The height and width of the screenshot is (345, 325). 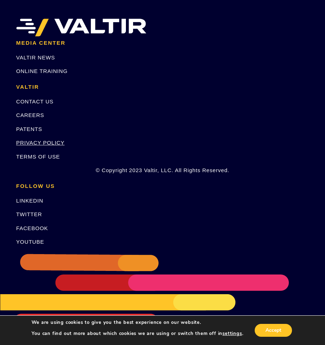 What do you see at coordinates (30, 115) in the screenshot?
I see `a: CAREERS` at bounding box center [30, 115].